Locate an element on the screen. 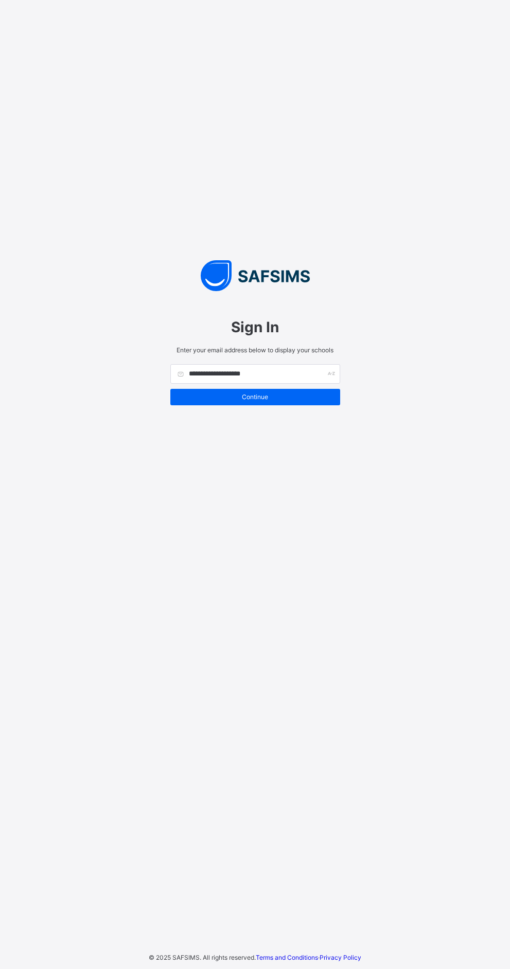 The width and height of the screenshot is (510, 969). a: Terms and Conditions is located at coordinates (286, 957).